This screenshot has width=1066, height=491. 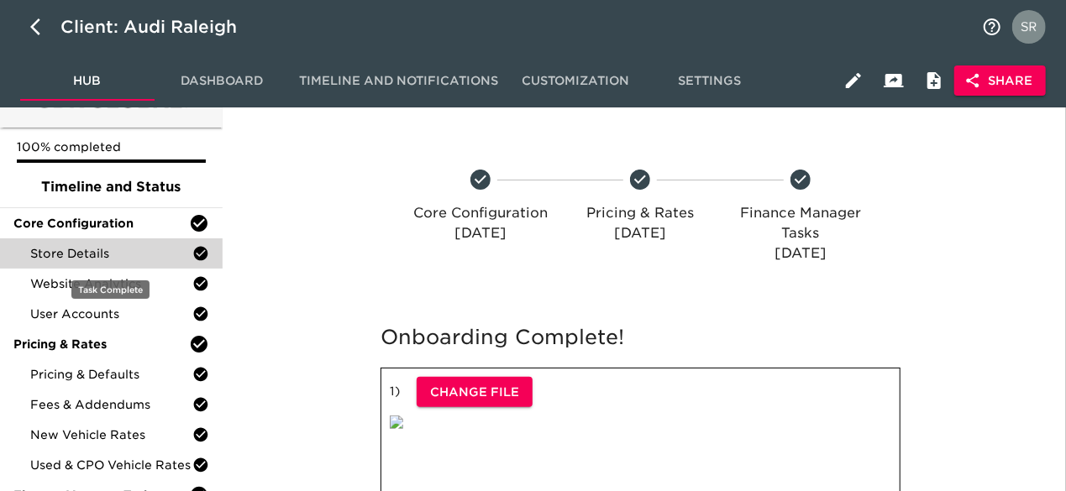 What do you see at coordinates (111, 435) in the screenshot?
I see `span: New Vehicle Rates` at bounding box center [111, 435].